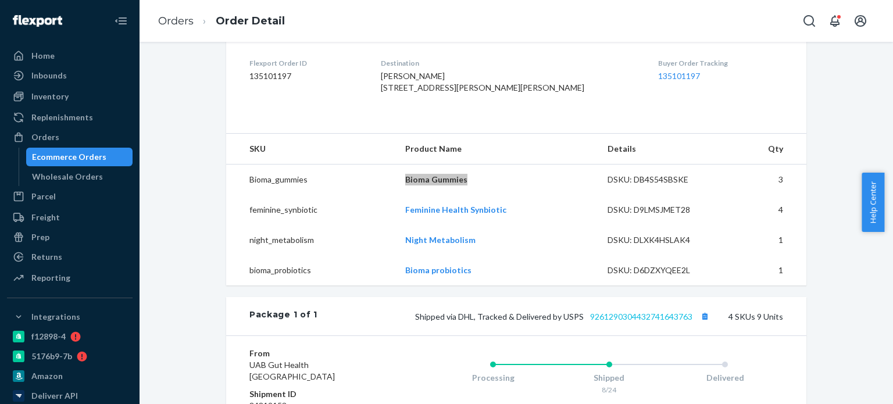  Describe the element at coordinates (49, 76) in the screenshot. I see `div: Inbounds` at that location.